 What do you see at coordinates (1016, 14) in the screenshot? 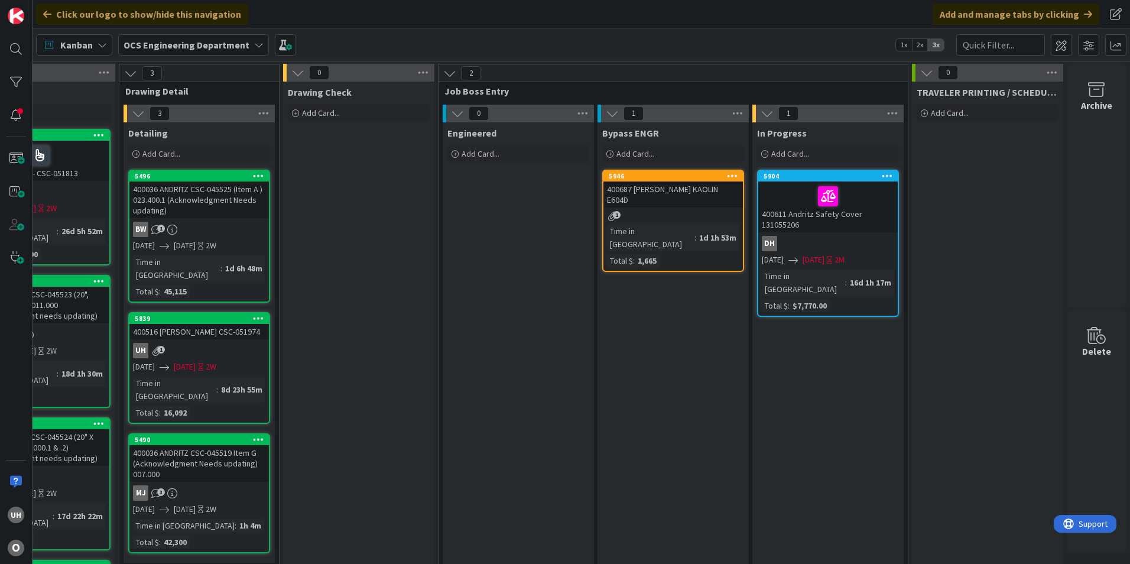
I see `div: Add and manage tabs by clicking` at bounding box center [1016, 14].